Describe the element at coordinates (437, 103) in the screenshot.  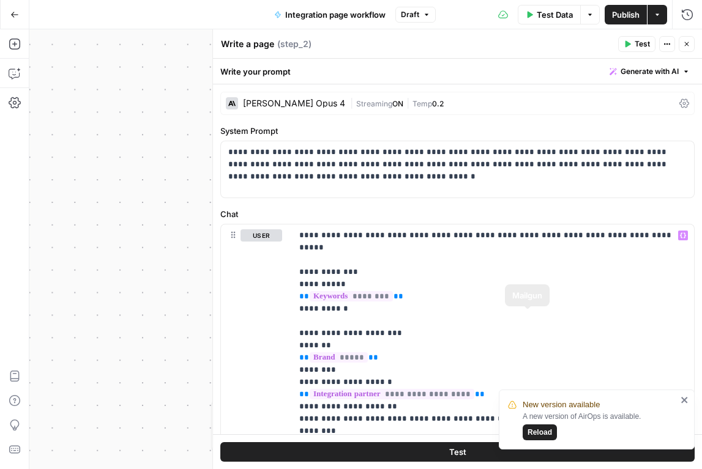
I see `span: 0.2` at that location.